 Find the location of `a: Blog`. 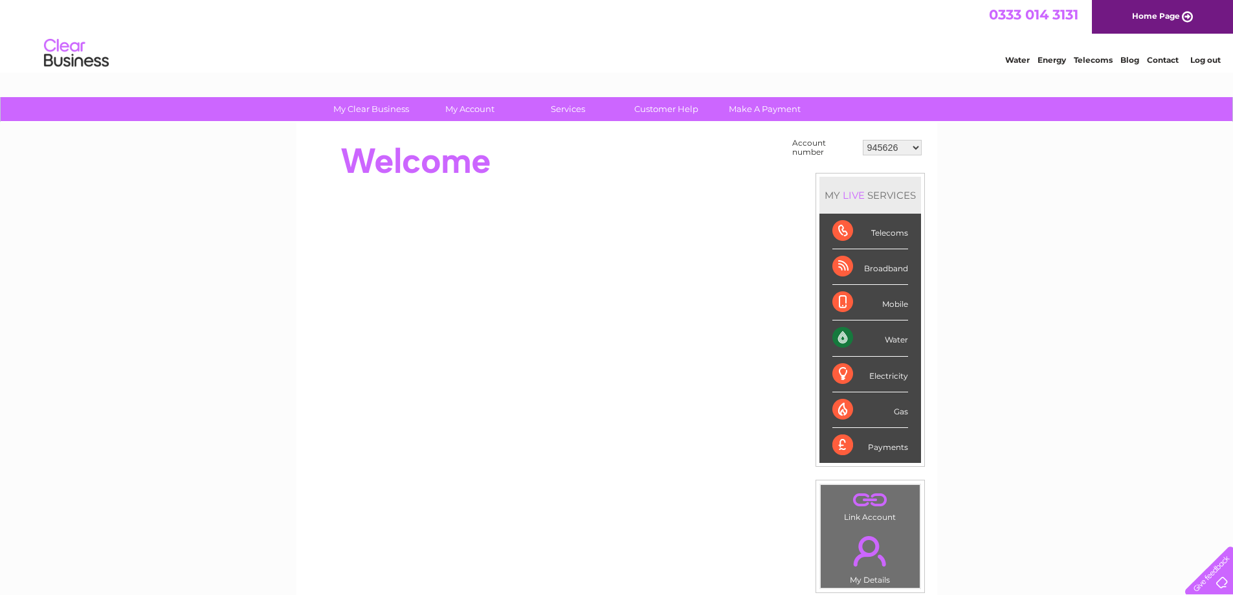

a: Blog is located at coordinates (1130, 60).